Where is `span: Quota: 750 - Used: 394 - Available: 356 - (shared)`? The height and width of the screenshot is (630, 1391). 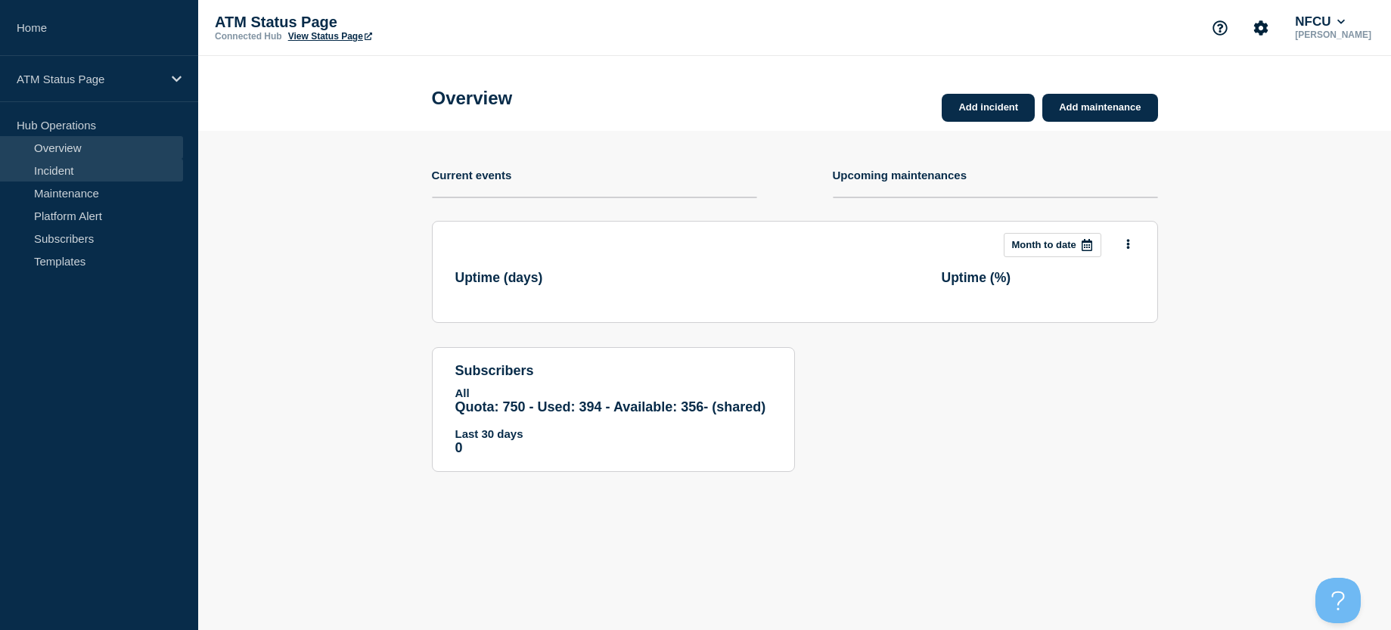 span: Quota: 750 - Used: 394 - Available: 356 - (shared) is located at coordinates (610, 407).